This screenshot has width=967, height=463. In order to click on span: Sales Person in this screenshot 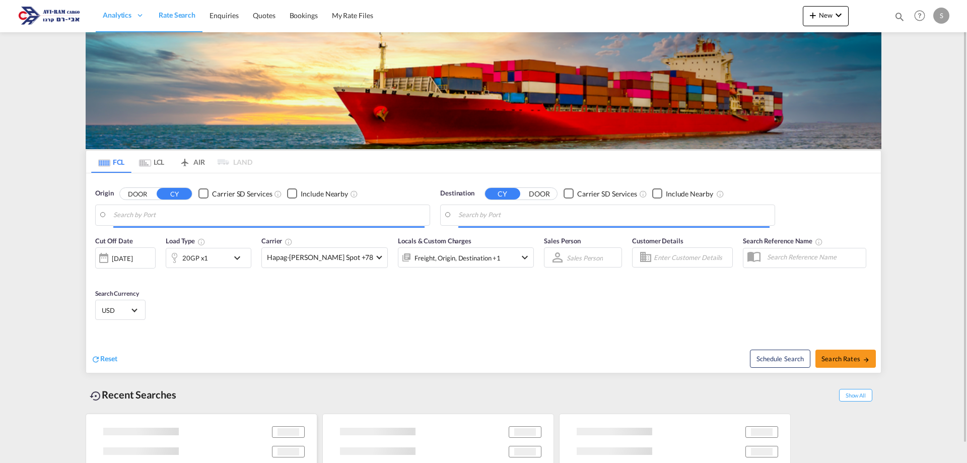, I will do `click(562, 241)`.